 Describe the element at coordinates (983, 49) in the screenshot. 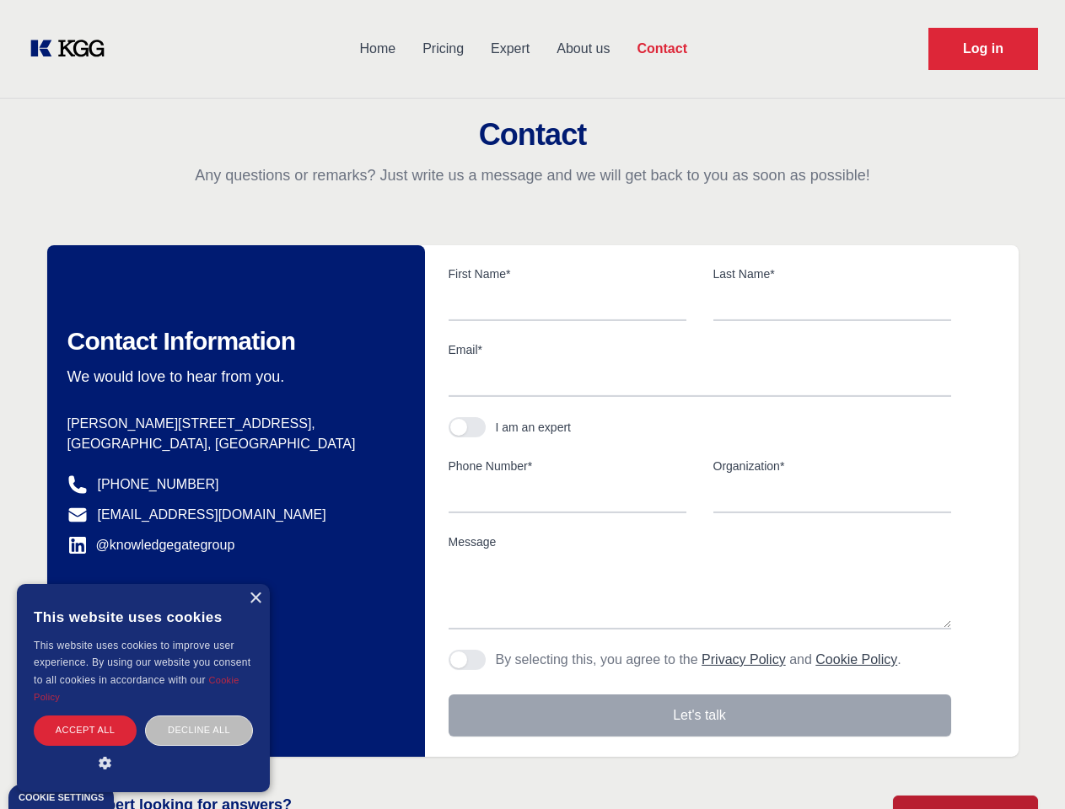

I see `a: Request Demo` at that location.